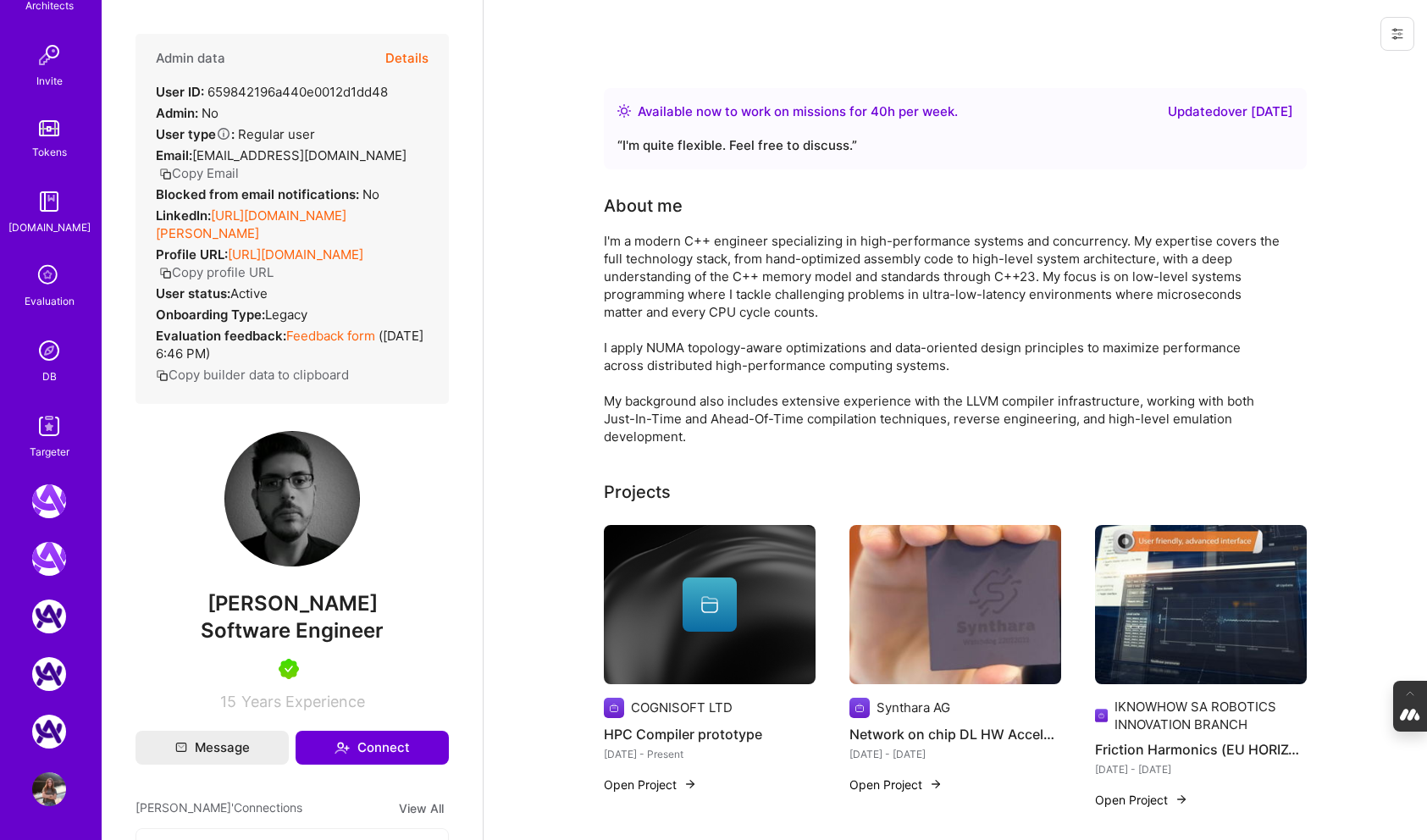  Describe the element at coordinates (49, 501) in the screenshot. I see `a: A.Team: Leading A.Team's Marketing & DemandGen` at that location.